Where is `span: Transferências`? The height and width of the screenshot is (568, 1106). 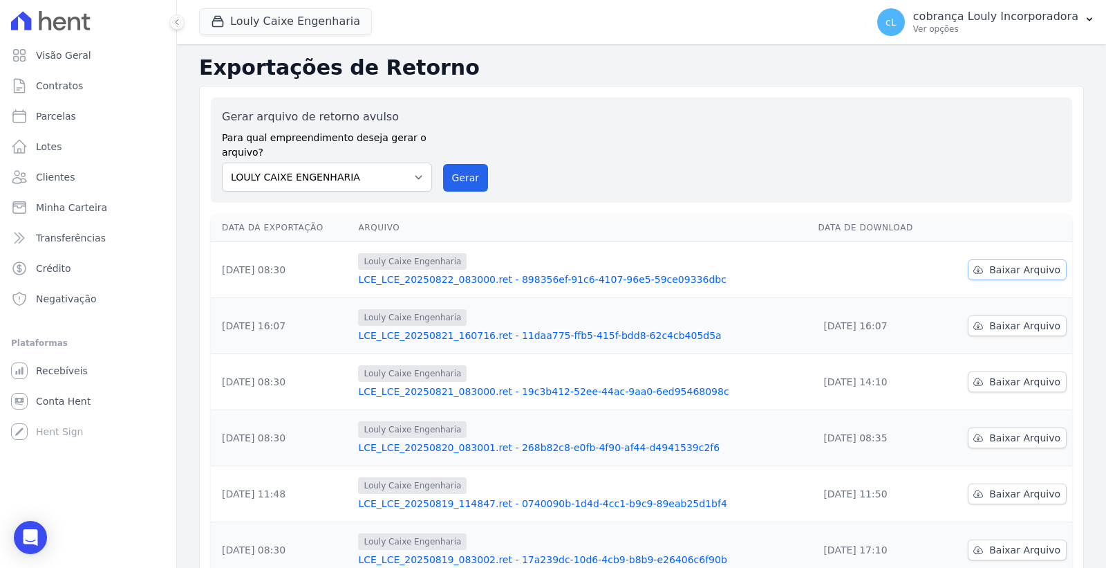
span: Transferências is located at coordinates (71, 238).